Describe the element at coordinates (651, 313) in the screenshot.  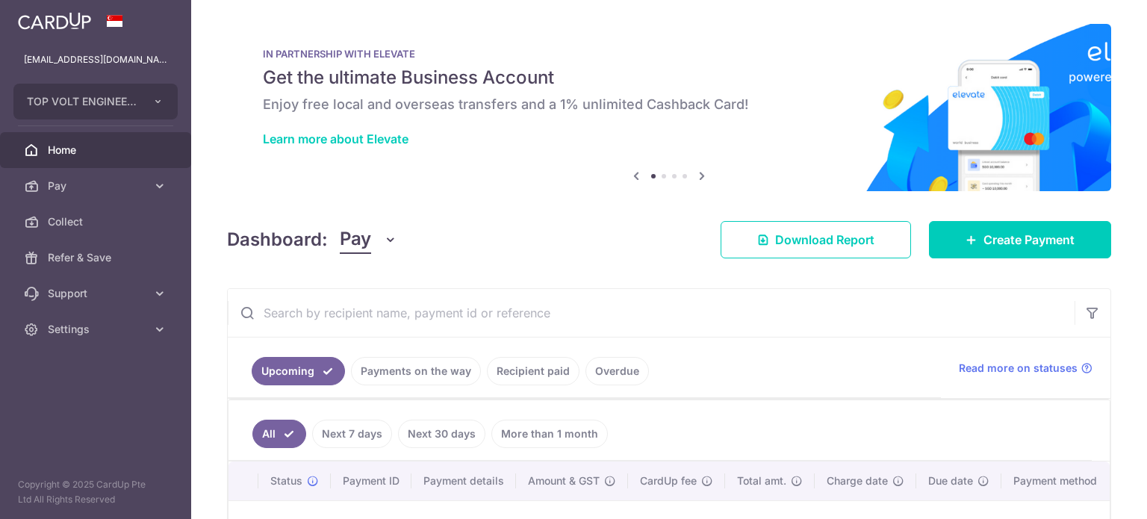
I see `input: Search by recipient name, payment id or reference` at that location.